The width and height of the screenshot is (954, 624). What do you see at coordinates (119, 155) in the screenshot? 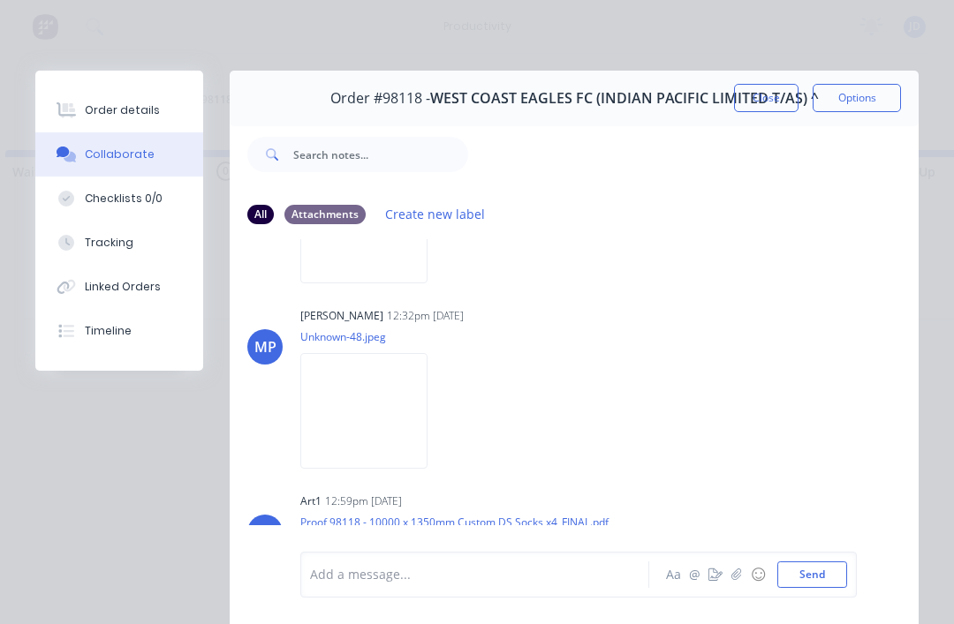
I see `div: Collaborate` at bounding box center [119, 155].